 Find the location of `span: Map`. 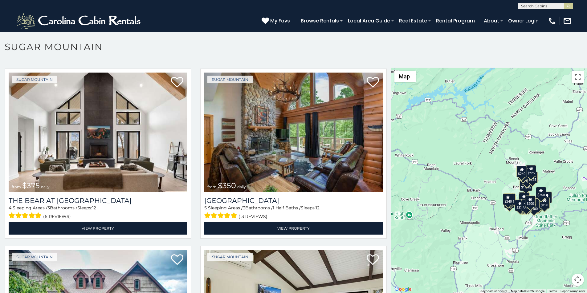

span: Map is located at coordinates (404, 76).